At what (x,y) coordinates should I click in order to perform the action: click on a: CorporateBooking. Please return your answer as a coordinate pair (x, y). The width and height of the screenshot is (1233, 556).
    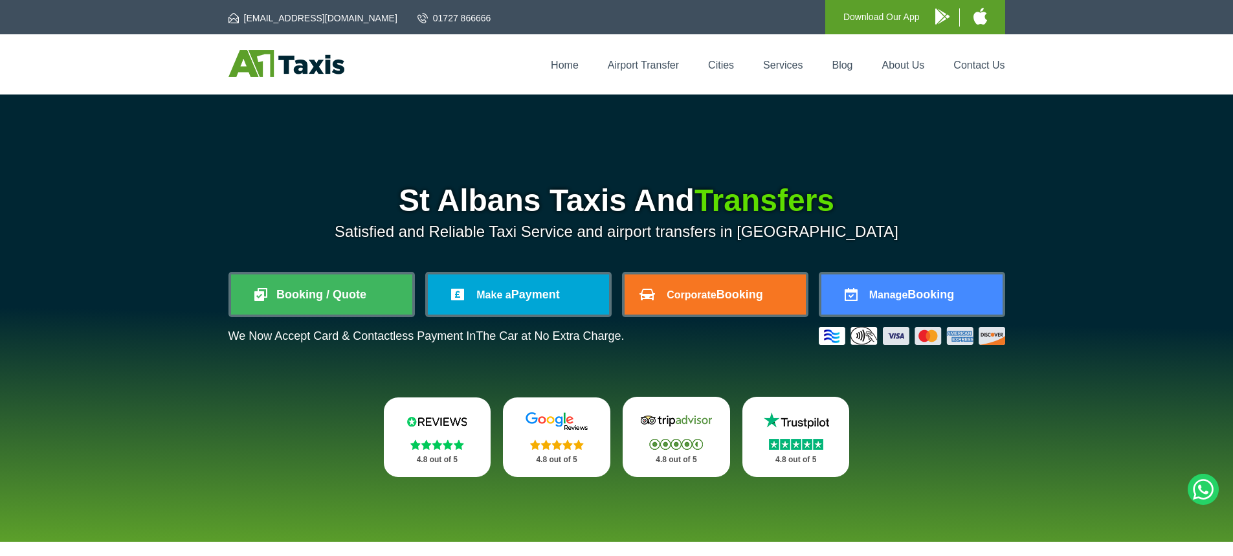
    Looking at the image, I should click on (715, 295).